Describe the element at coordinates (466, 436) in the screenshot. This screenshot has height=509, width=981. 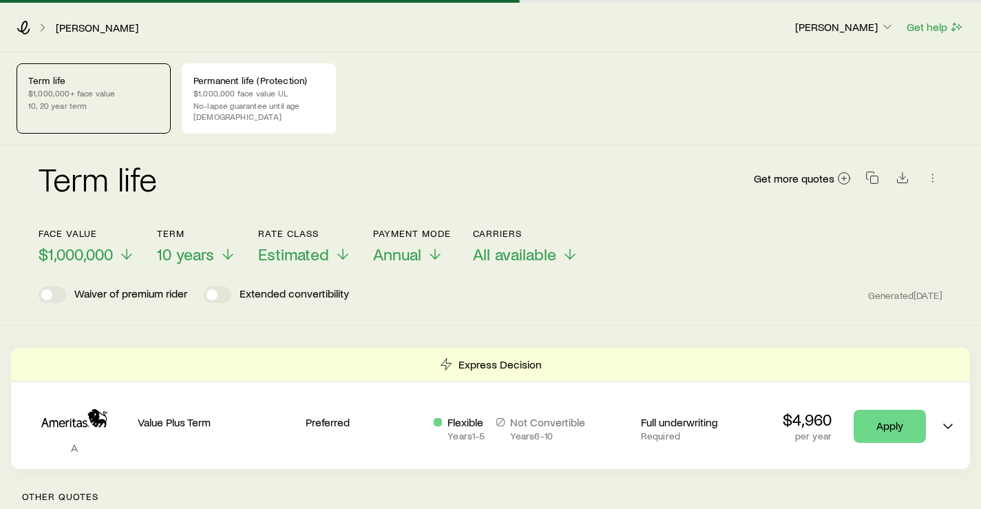
I see `p: Years 1 - 5` at that location.